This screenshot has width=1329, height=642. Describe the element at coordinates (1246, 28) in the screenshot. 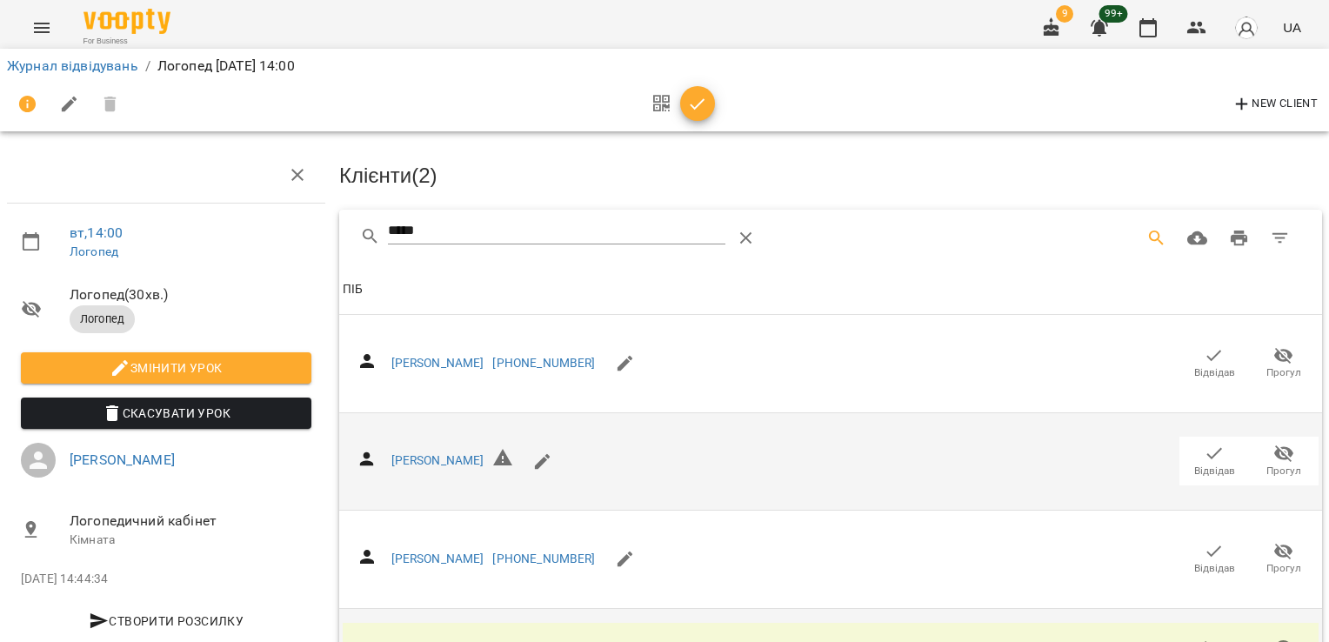

I see `img: avatar_s.png` at that location.